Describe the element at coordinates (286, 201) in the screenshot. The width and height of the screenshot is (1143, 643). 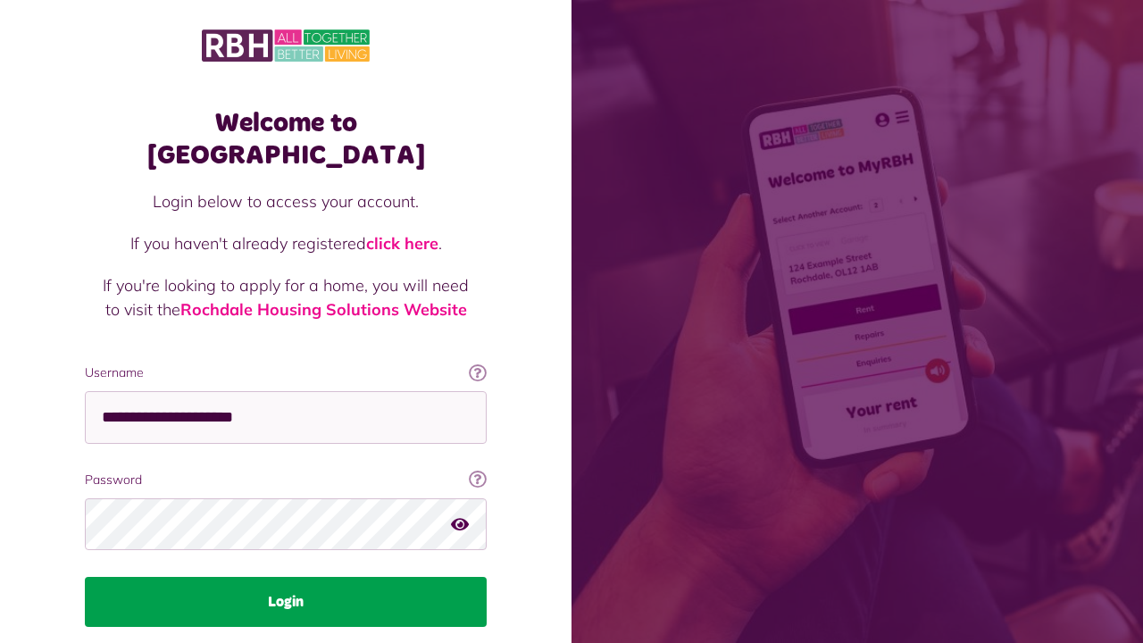
I see `p: Login below to access your account.` at that location.